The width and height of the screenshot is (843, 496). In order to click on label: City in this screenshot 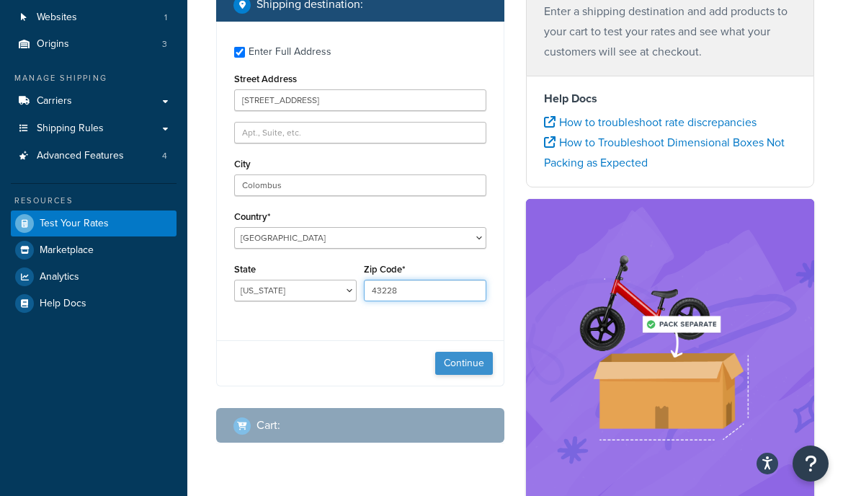, I will do `click(242, 164)`.